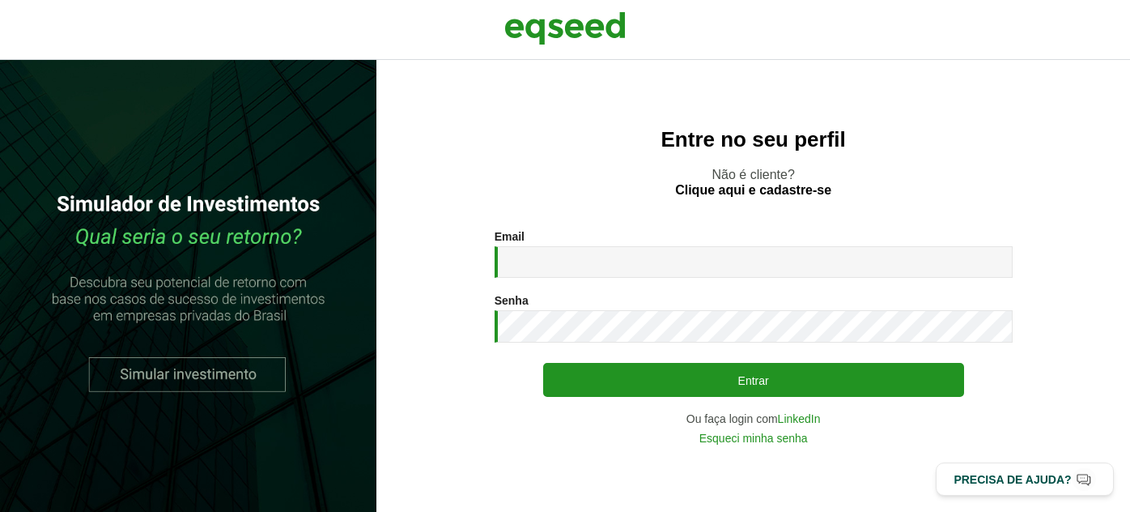 This screenshot has height=512, width=1130. What do you see at coordinates (754, 380) in the screenshot?
I see `button: Entrar` at bounding box center [754, 380].